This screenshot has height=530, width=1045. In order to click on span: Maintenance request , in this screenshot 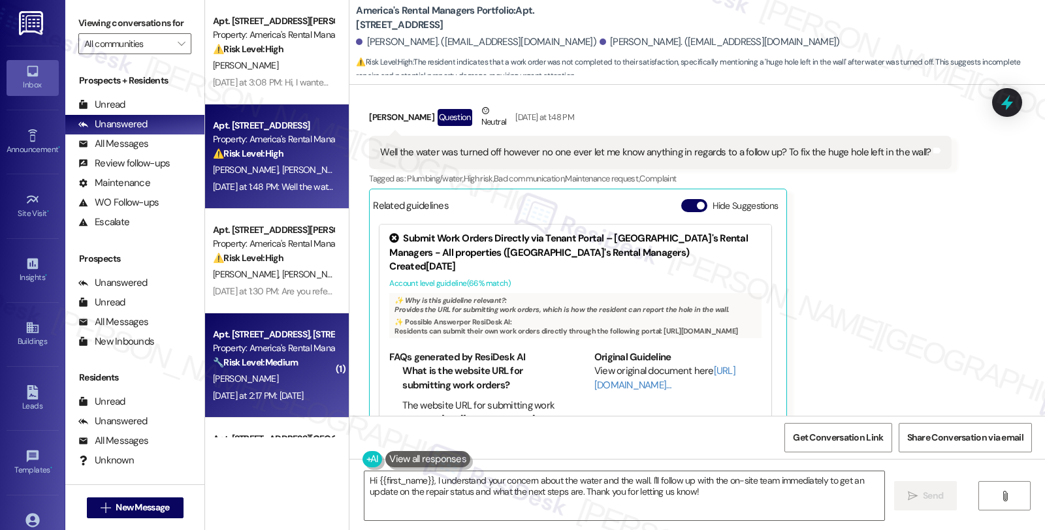, I will do `click(602, 178)`.